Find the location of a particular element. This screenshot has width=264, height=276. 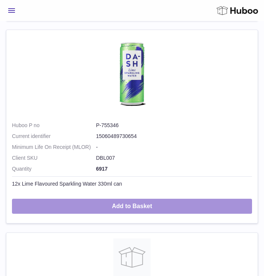

td: 6917 is located at coordinates (132, 170).